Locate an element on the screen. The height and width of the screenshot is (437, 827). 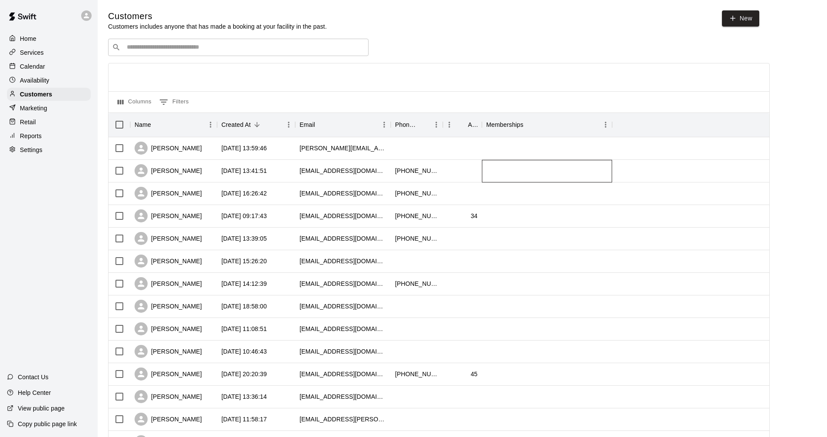
div: justinpritchard04@gmail.com is located at coordinates (343, 284).